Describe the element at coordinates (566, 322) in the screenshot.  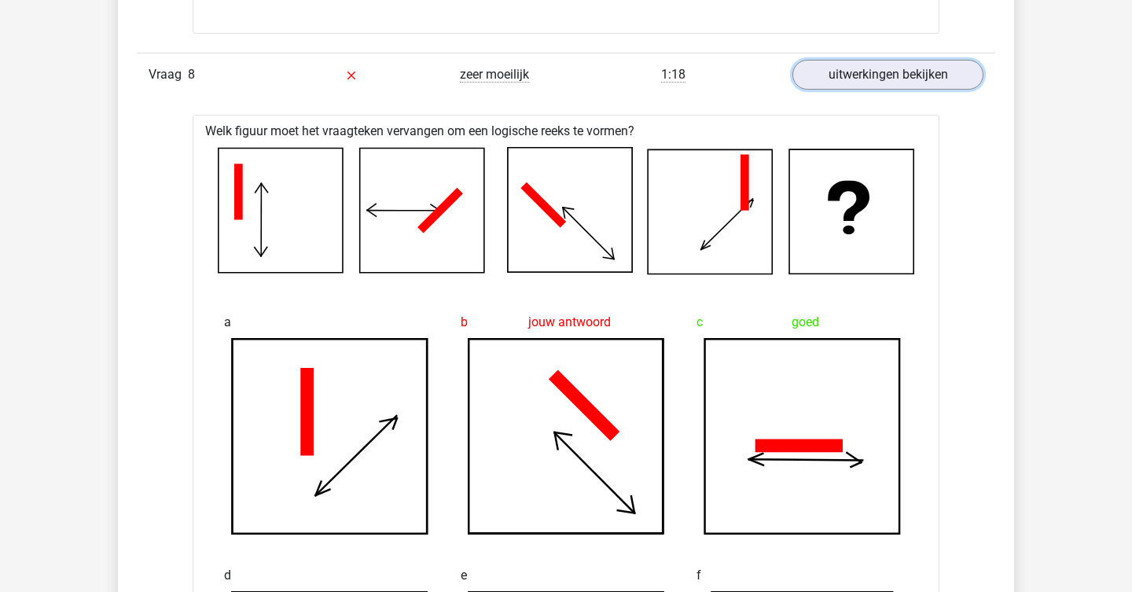
I see `div: jouw antwoord` at that location.